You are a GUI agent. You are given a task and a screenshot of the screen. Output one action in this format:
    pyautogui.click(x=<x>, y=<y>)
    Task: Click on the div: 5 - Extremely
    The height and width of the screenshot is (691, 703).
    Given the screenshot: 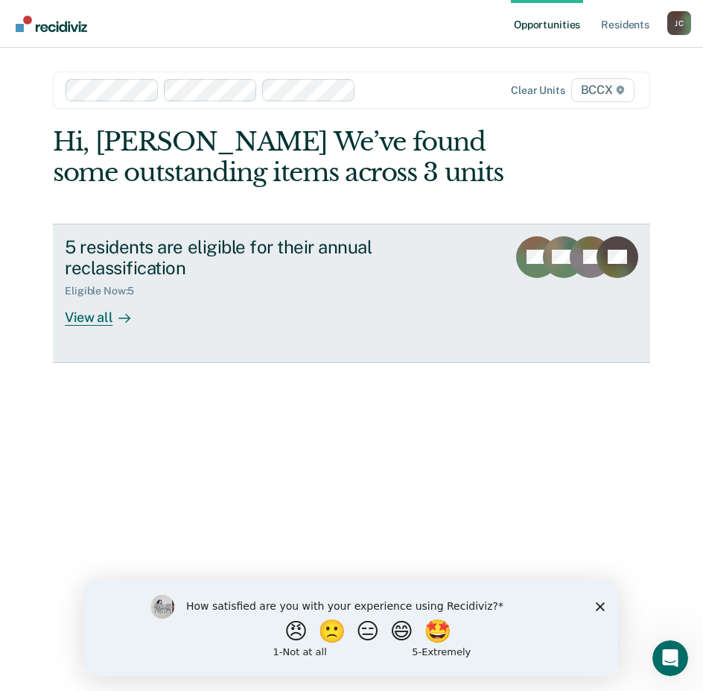 What is the action you would take?
    pyautogui.click(x=397, y=72)
    